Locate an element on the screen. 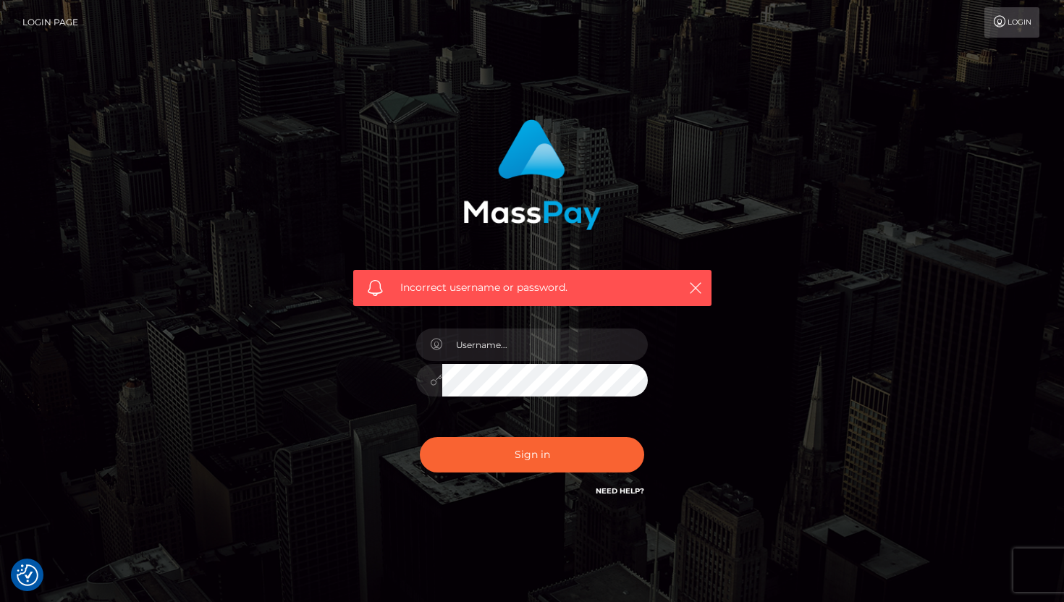  img: Revisit consent button is located at coordinates (28, 576).